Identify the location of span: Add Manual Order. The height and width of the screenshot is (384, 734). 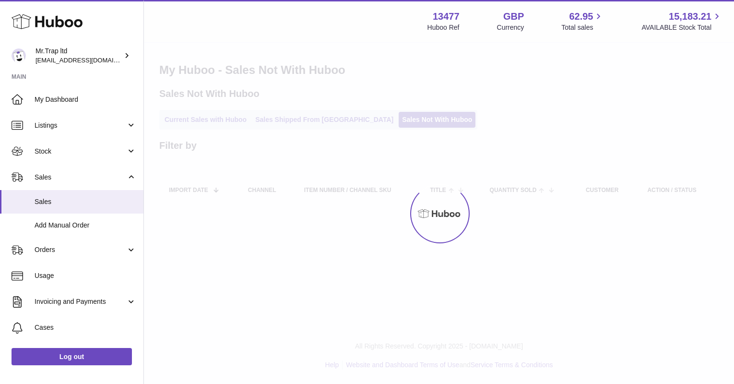
(85, 225).